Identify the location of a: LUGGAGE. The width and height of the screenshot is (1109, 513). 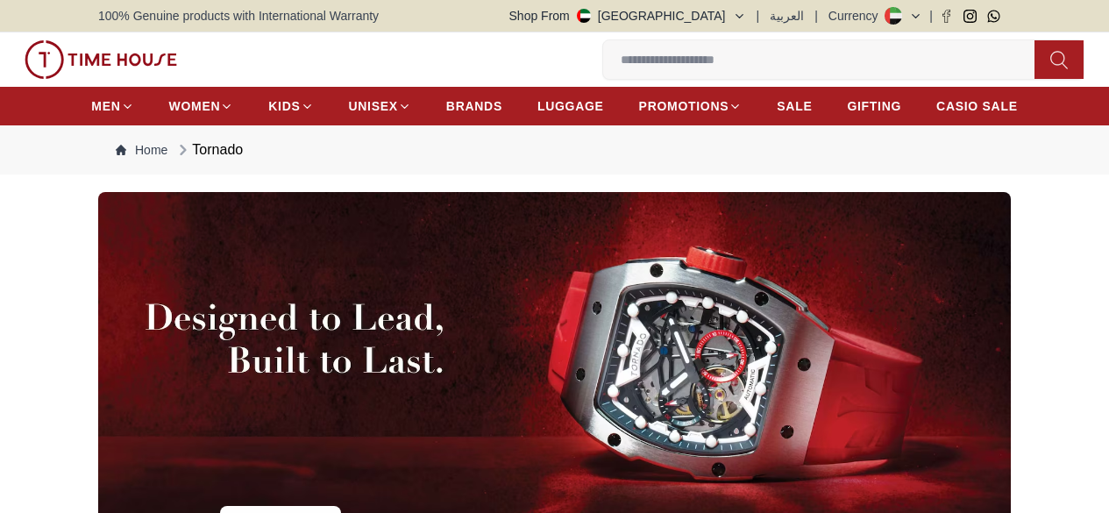
(571, 106).